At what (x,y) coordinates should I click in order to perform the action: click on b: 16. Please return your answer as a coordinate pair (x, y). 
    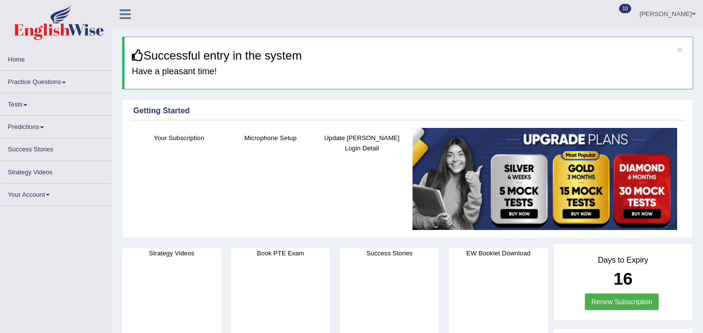
    Looking at the image, I should click on (623, 278).